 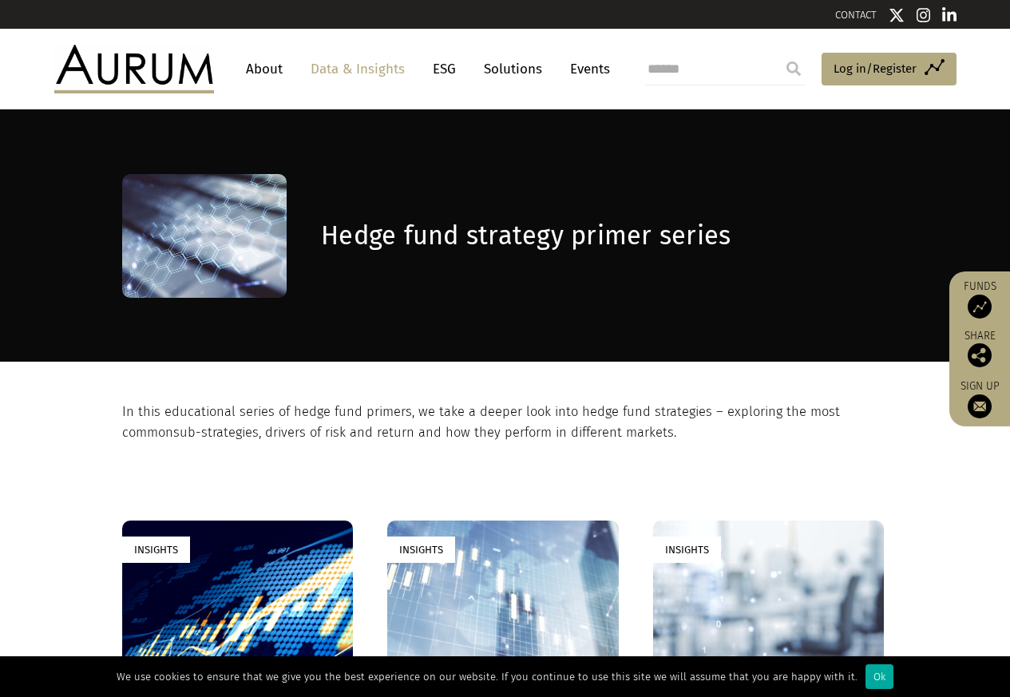 I want to click on div: Ok, so click(x=879, y=676).